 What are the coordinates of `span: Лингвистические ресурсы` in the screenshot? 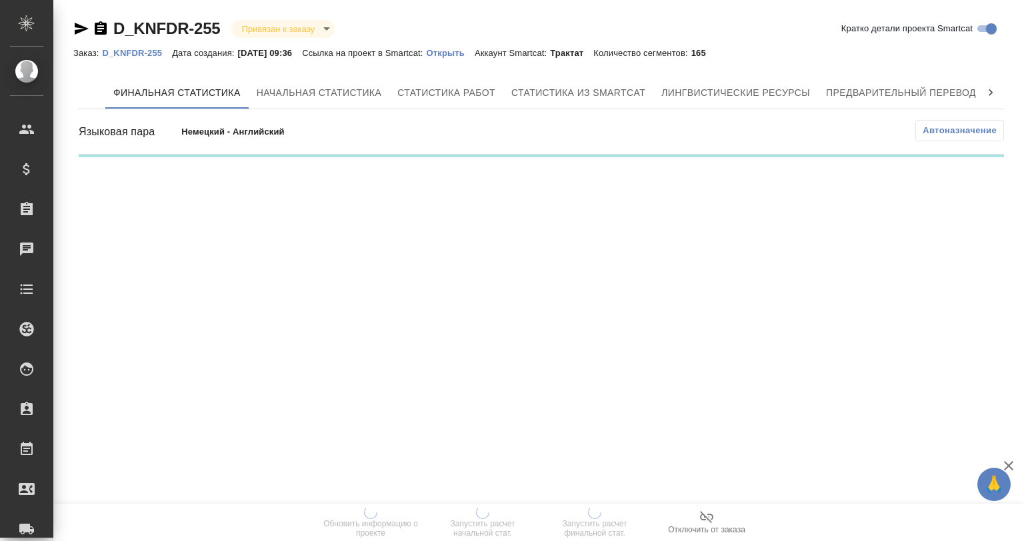 It's located at (735, 93).